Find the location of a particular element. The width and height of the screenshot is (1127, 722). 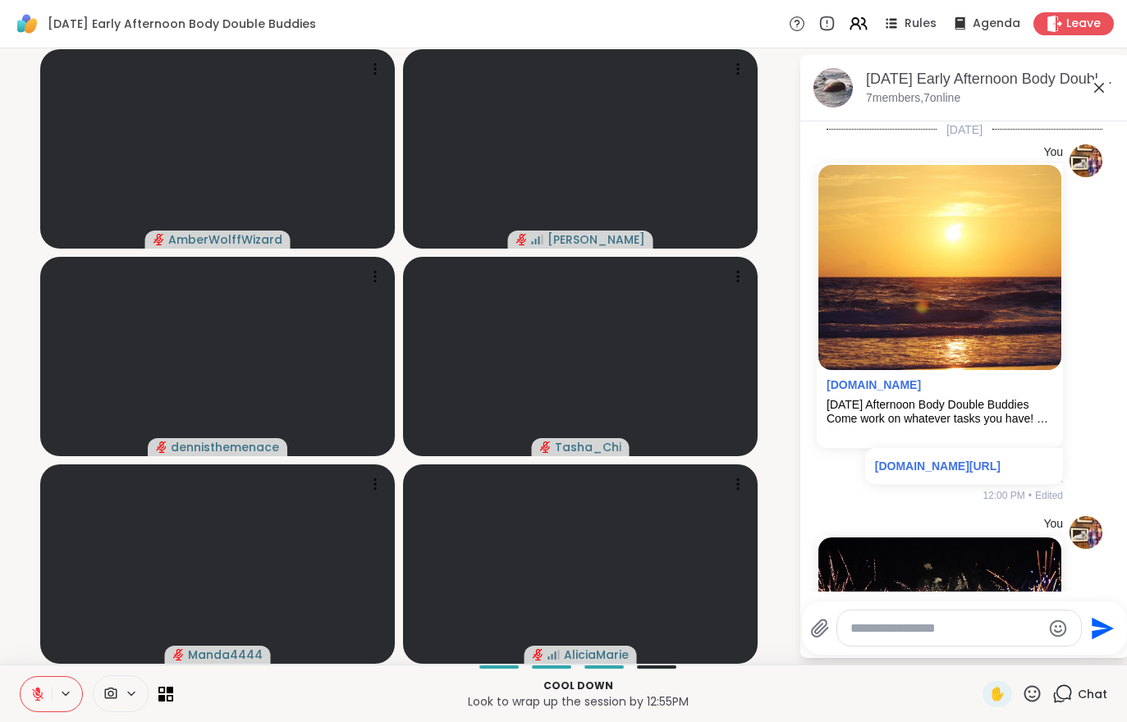

span: Agenda is located at coordinates (996, 24).